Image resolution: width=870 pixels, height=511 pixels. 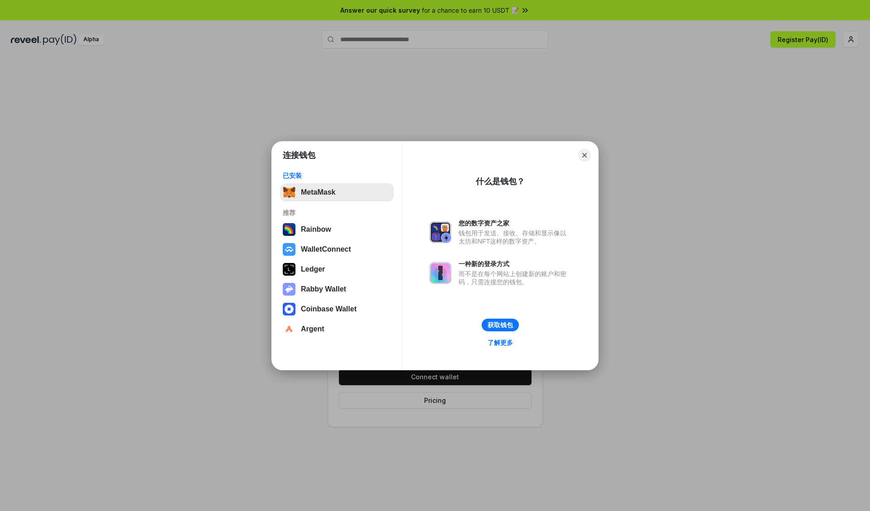 What do you see at coordinates (337, 176) in the screenshot?
I see `div: 已安装` at bounding box center [337, 176].